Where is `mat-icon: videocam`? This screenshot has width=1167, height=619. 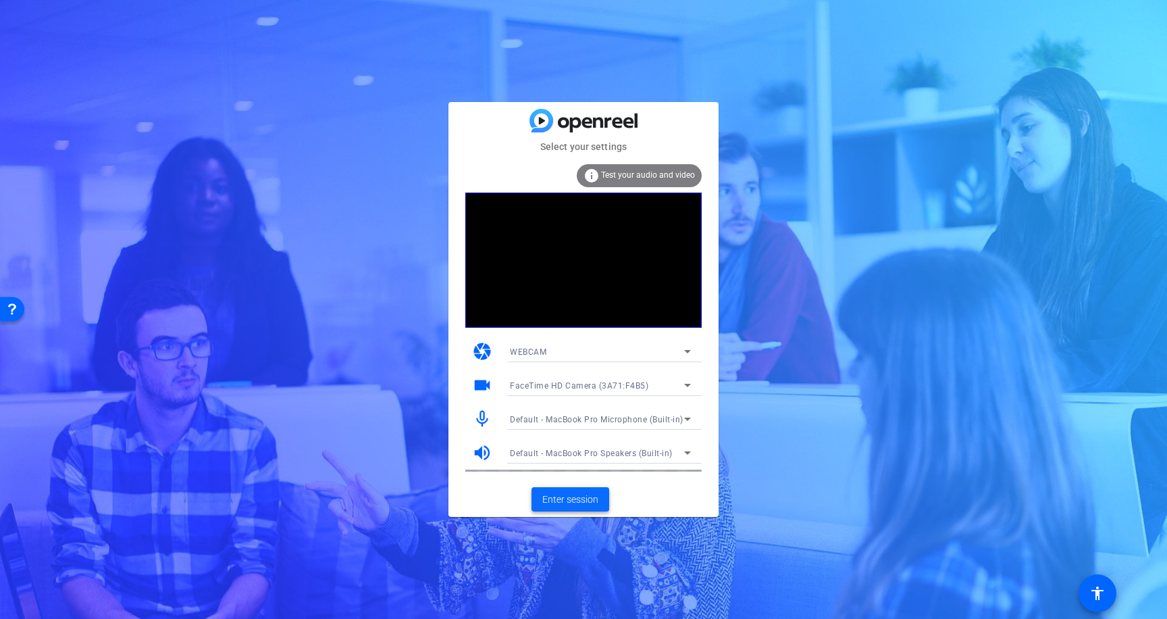
mat-icon: videocam is located at coordinates (482, 385).